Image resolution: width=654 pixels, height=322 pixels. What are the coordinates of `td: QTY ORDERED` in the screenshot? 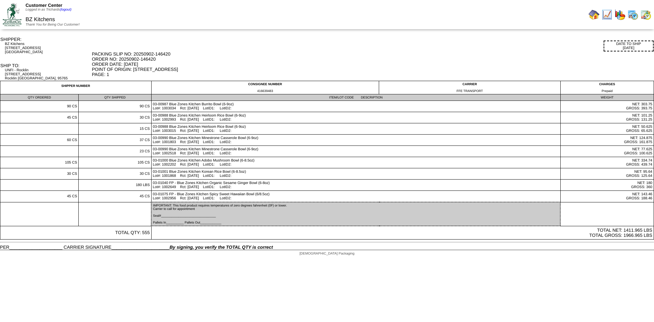 It's located at (40, 97).